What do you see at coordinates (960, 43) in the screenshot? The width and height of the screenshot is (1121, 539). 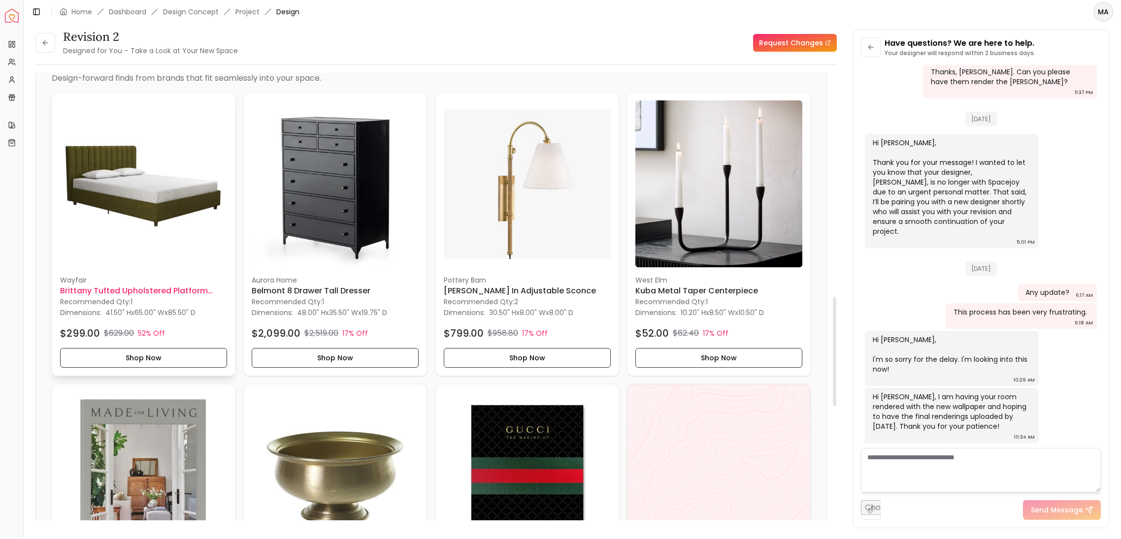 I see `p: Have questions? We are here to help.` at bounding box center [960, 43].